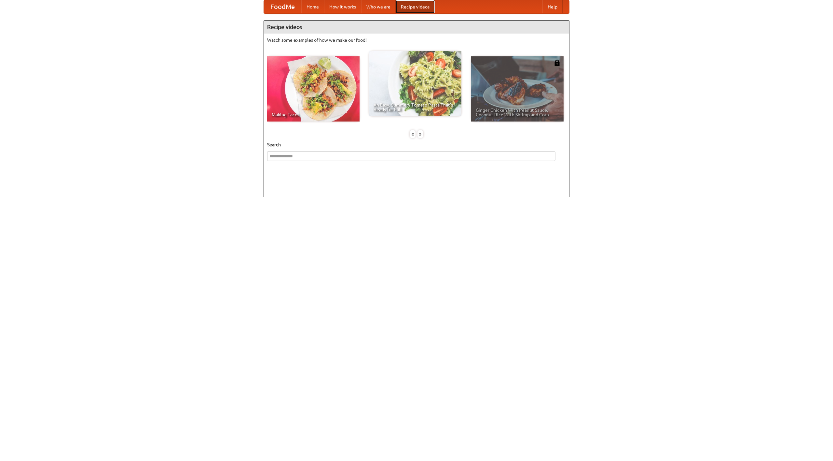 This screenshot has height=461, width=833. Describe the element at coordinates (343, 7) in the screenshot. I see `a: How it works` at that location.